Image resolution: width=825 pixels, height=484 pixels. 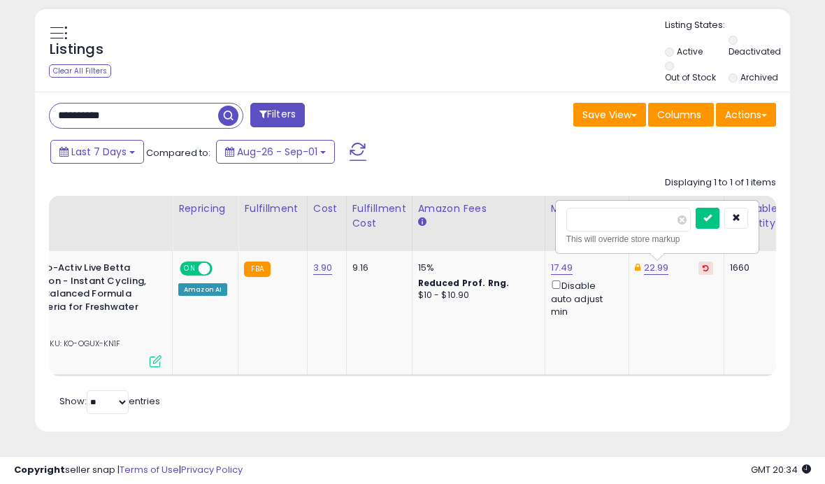 I want to click on label: Active, so click(x=689, y=51).